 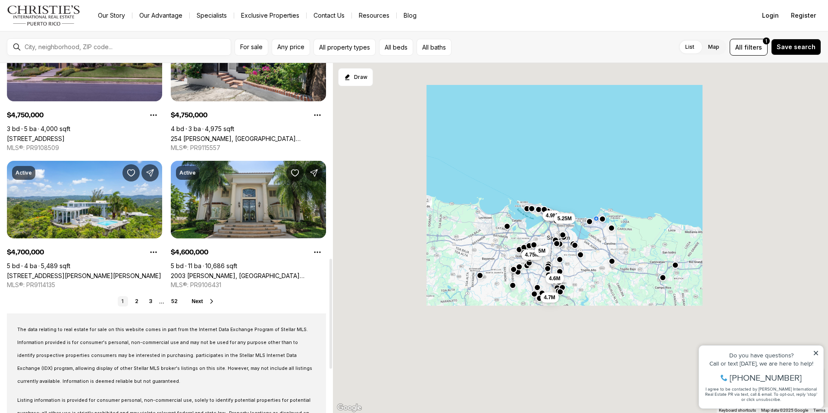 What do you see at coordinates (542, 251) in the screenshot?
I see `button: 5M` at bounding box center [542, 251].